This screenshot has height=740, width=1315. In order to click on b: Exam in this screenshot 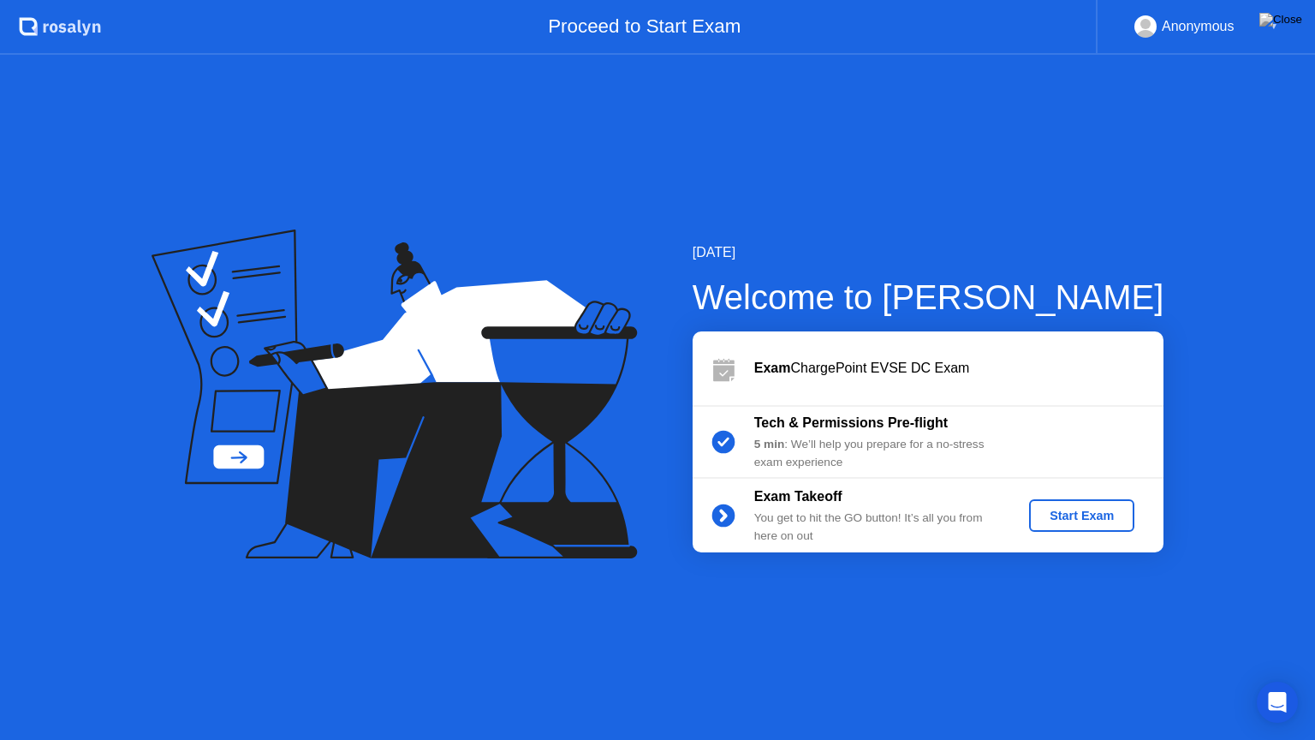, I will do `click(772, 367)`.